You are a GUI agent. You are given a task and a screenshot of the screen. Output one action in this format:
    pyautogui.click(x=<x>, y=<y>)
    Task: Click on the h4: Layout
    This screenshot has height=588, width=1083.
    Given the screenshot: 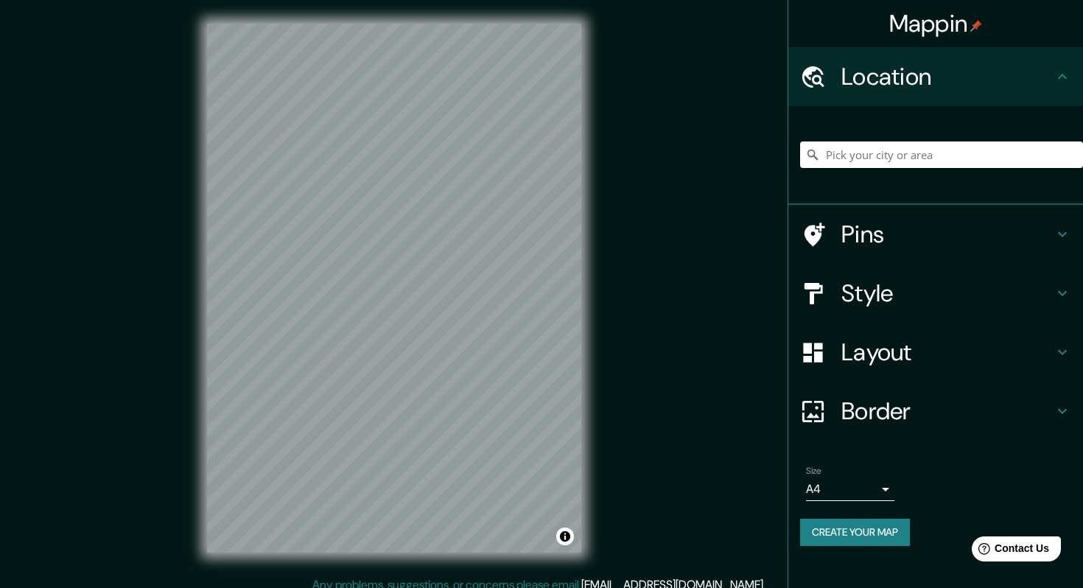 What is the action you would take?
    pyautogui.click(x=947, y=352)
    